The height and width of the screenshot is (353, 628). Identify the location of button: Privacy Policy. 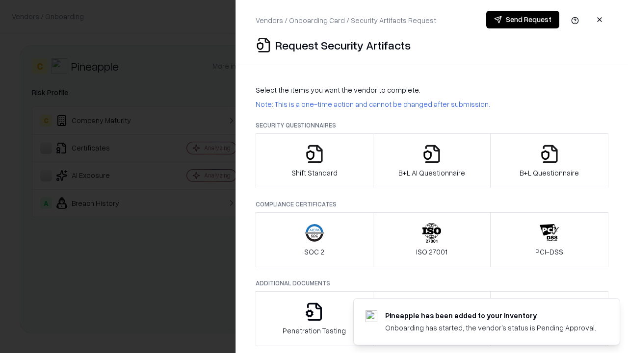
(432, 319).